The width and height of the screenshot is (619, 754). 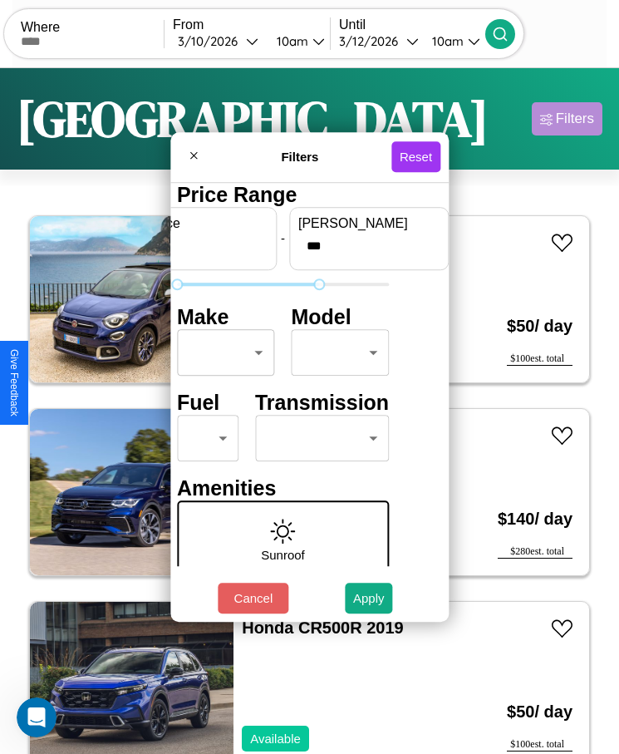 What do you see at coordinates (323, 628) in the screenshot?
I see `a: Honda CR500R 2019` at bounding box center [323, 628].